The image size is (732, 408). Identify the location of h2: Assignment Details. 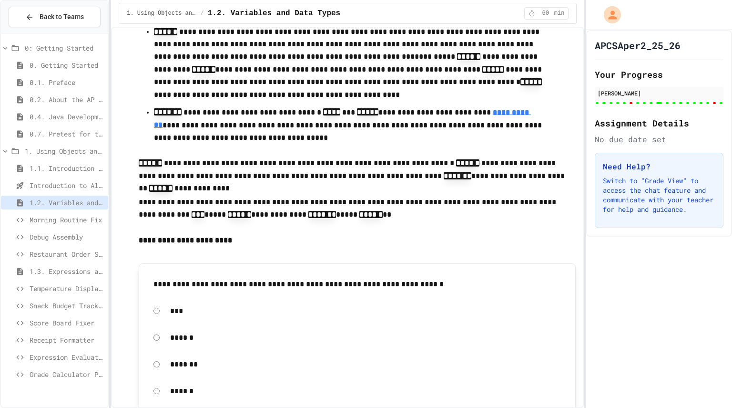
(659, 123).